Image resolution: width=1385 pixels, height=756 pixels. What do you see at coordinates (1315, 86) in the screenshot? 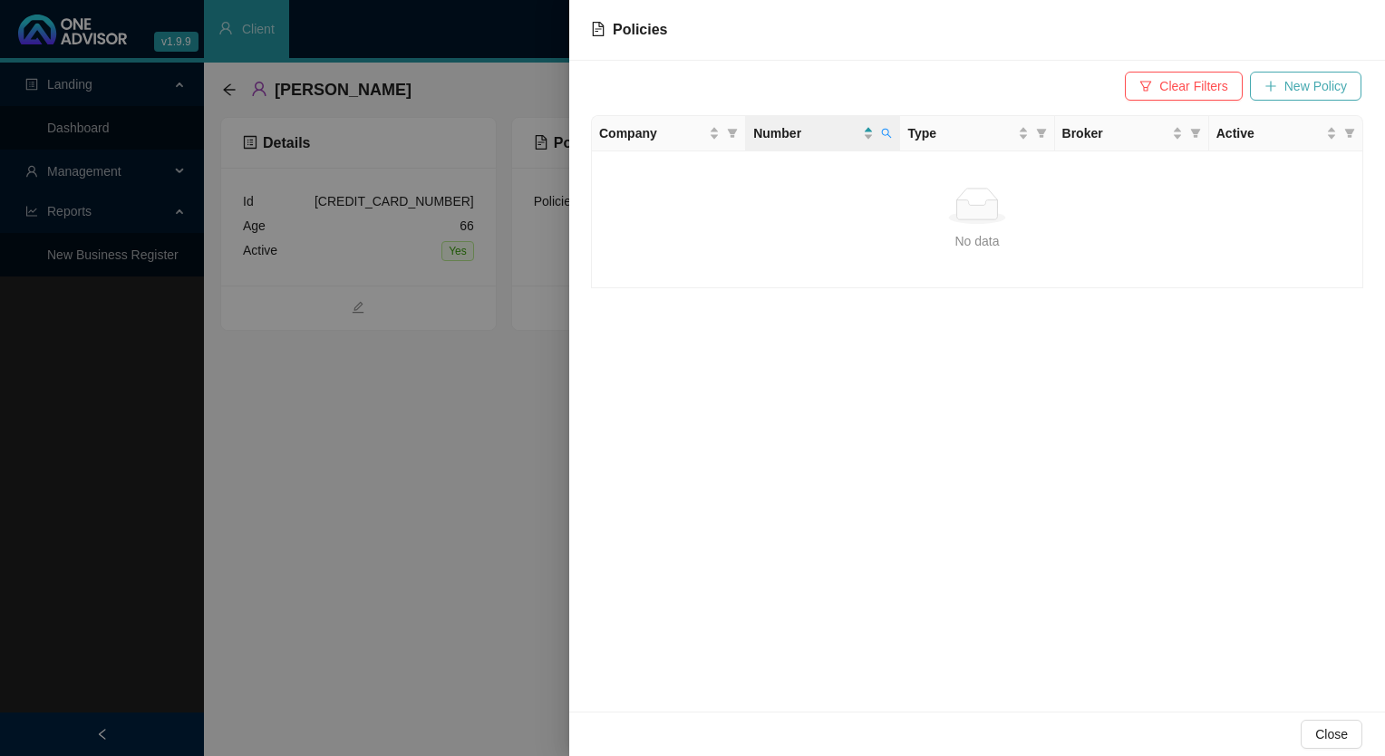
I see `span: New Policy` at bounding box center [1315, 86].